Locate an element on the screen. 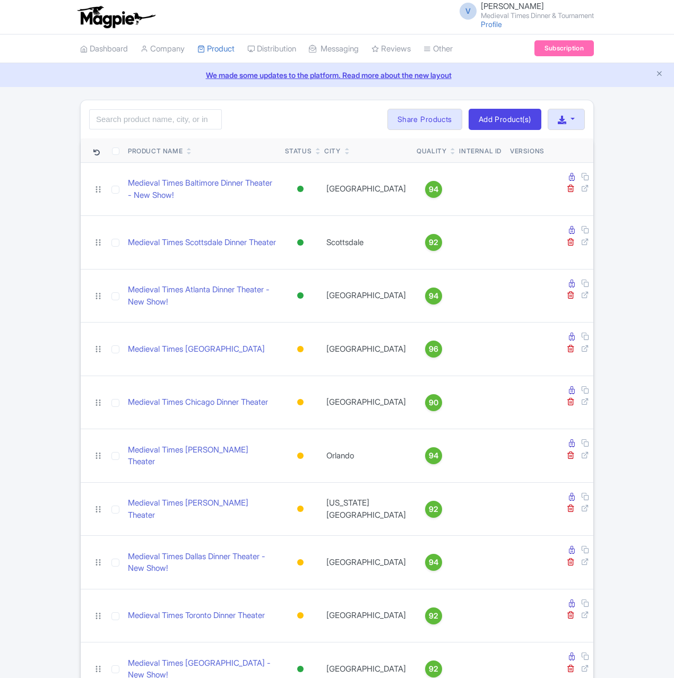  a: Dashboard is located at coordinates (104, 49).